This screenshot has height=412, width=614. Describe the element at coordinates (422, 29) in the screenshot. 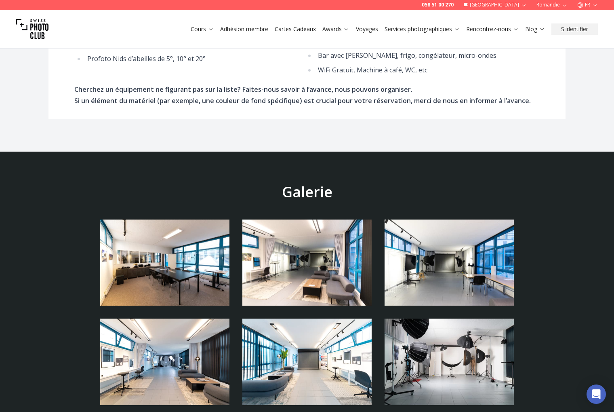

I see `a: Services photographiques` at that location.